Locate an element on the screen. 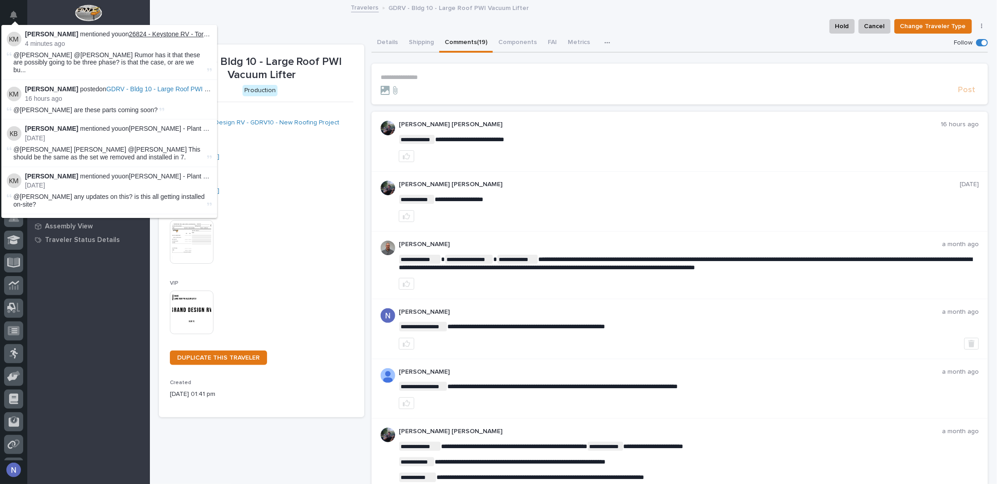 This screenshot has width=997, height=484. button: Shipping is located at coordinates (421, 43).